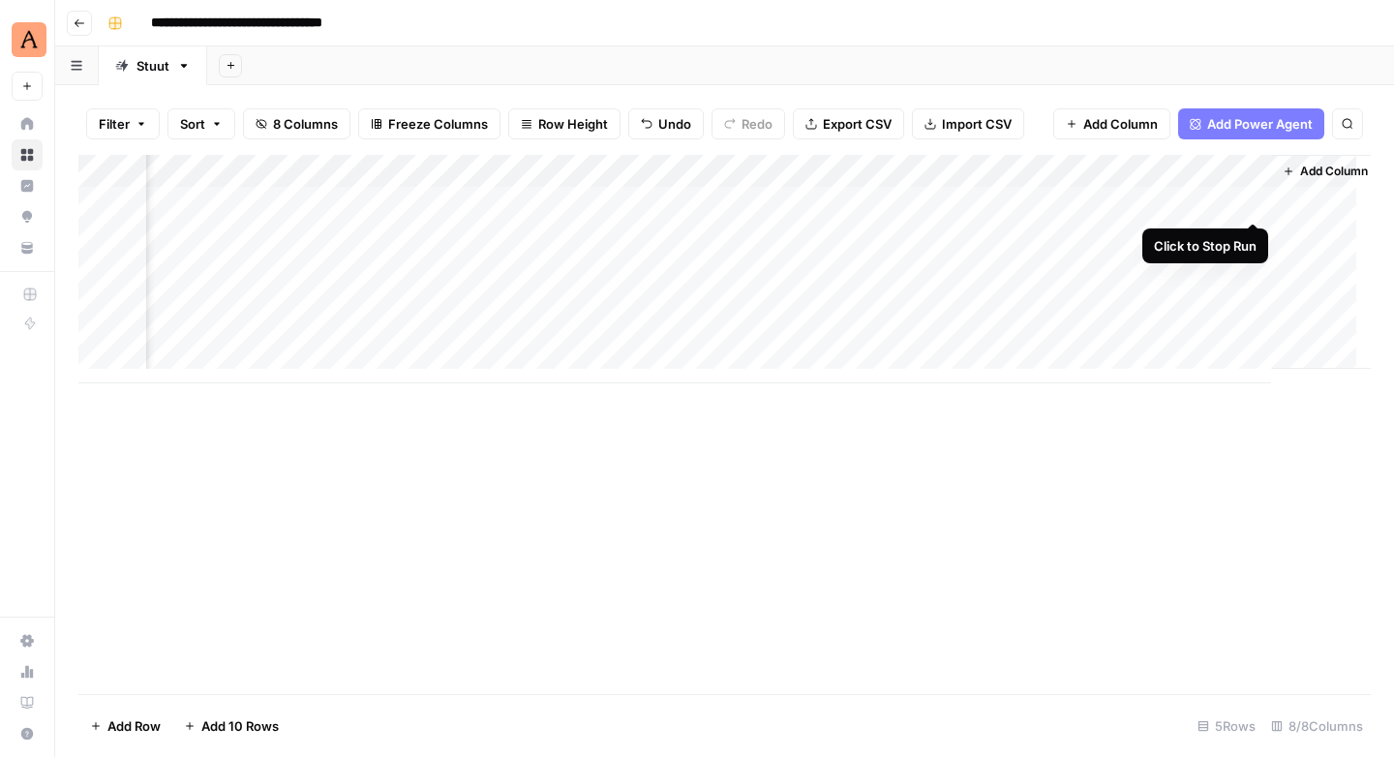 The height and width of the screenshot is (757, 1394). I want to click on button: Row Height, so click(564, 124).